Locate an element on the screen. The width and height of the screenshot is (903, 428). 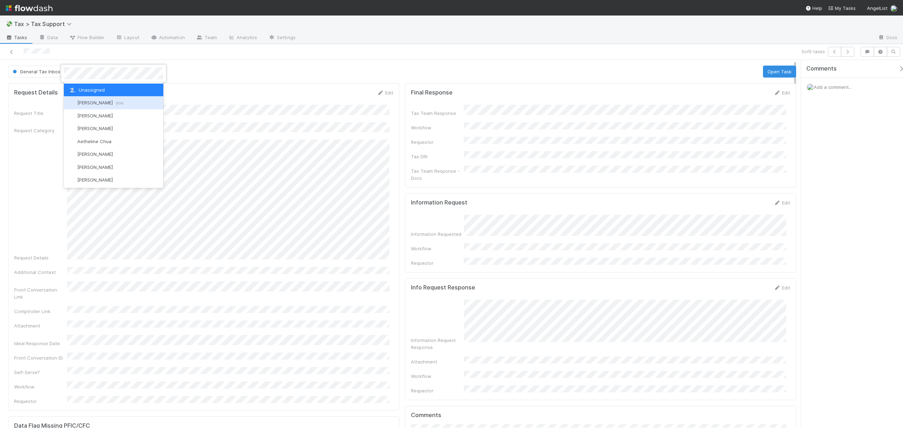
img: avatar_df83acd9-d480-4d6e-a150-67f005a3ea0d.png is located at coordinates (72, 154).